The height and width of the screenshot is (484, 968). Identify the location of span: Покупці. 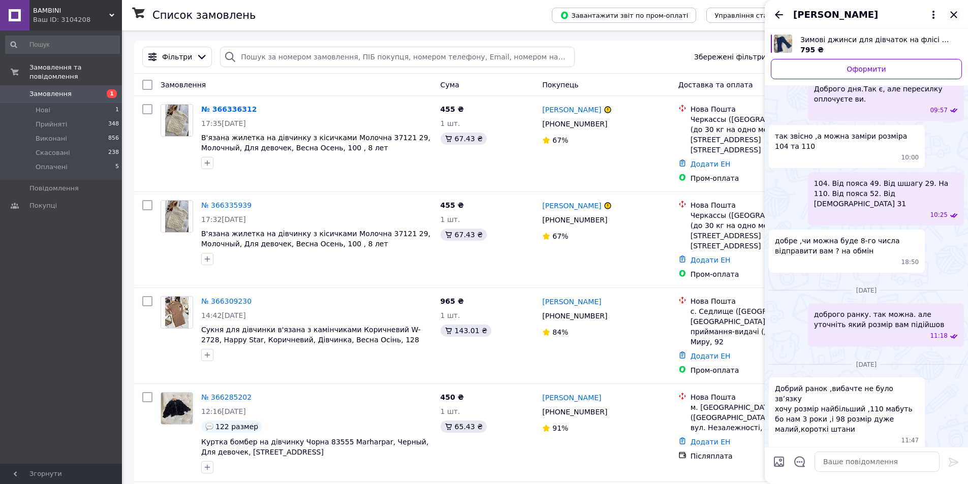
(43, 206).